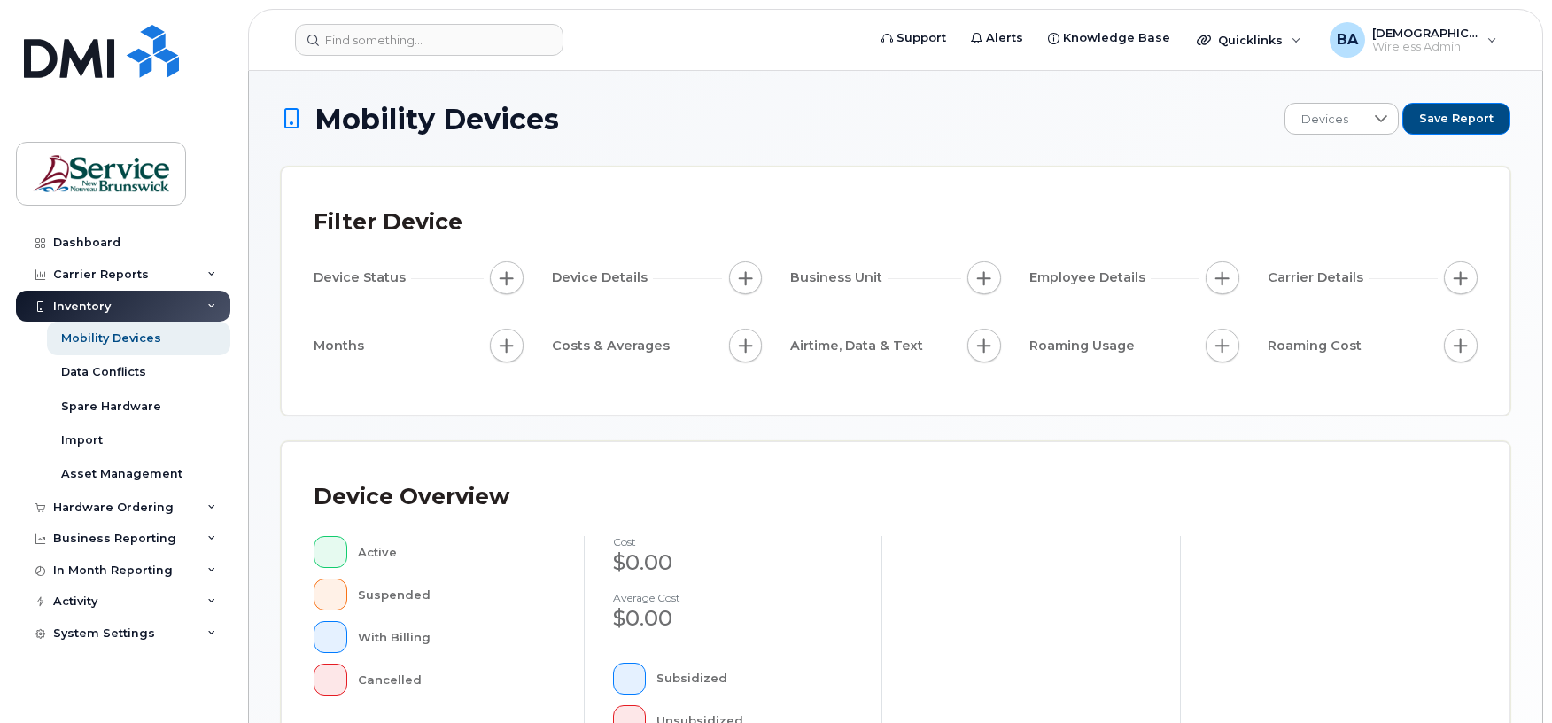  Describe the element at coordinates (456, 679) in the screenshot. I see `div: Cancelled` at that location.